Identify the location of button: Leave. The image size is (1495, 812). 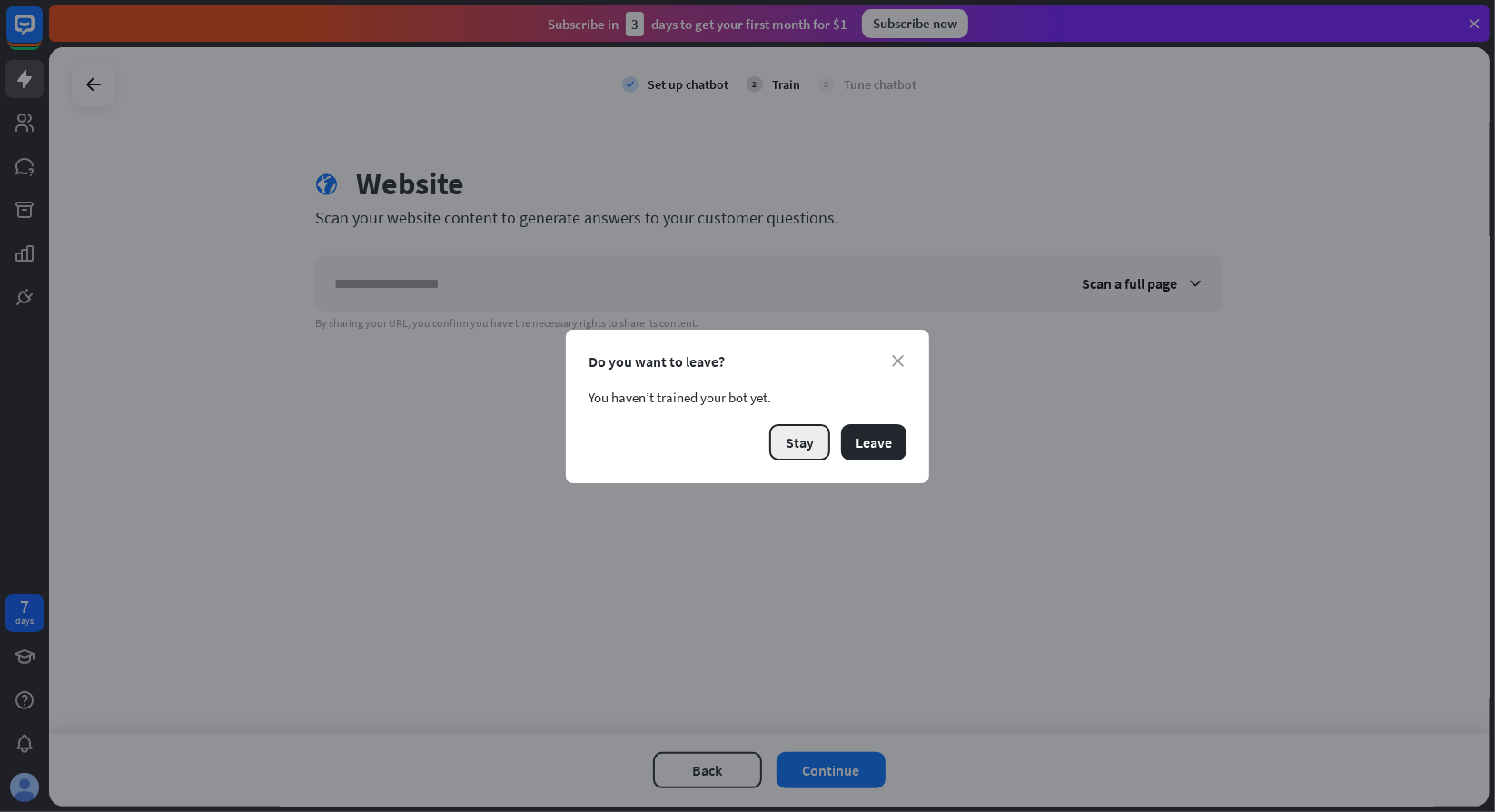
(874, 443).